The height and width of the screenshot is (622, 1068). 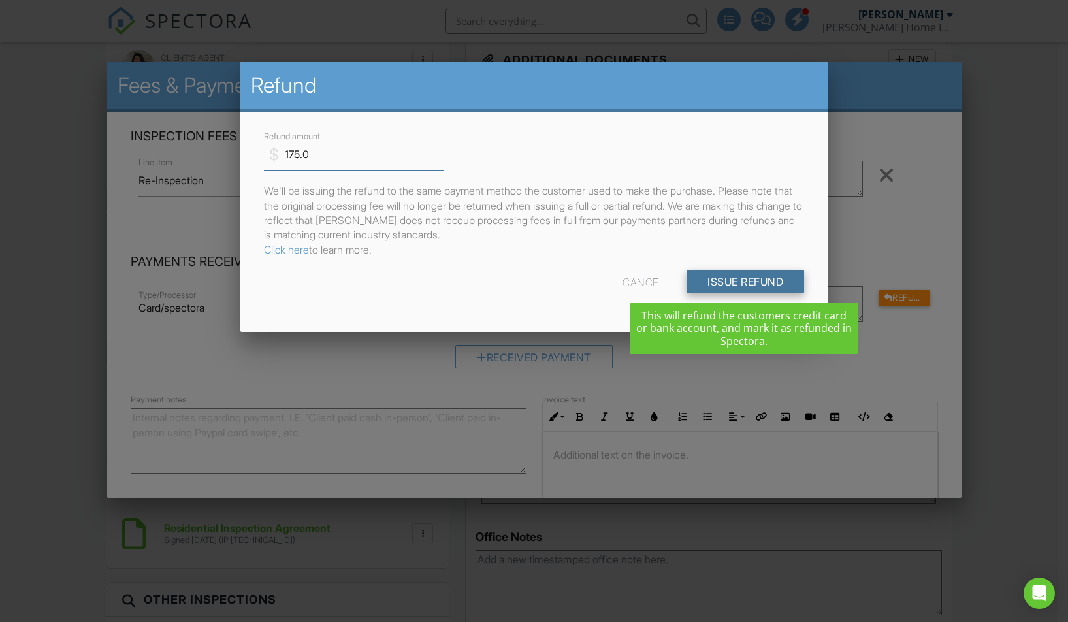 What do you see at coordinates (292, 137) in the screenshot?
I see `label: Refund amount` at bounding box center [292, 137].